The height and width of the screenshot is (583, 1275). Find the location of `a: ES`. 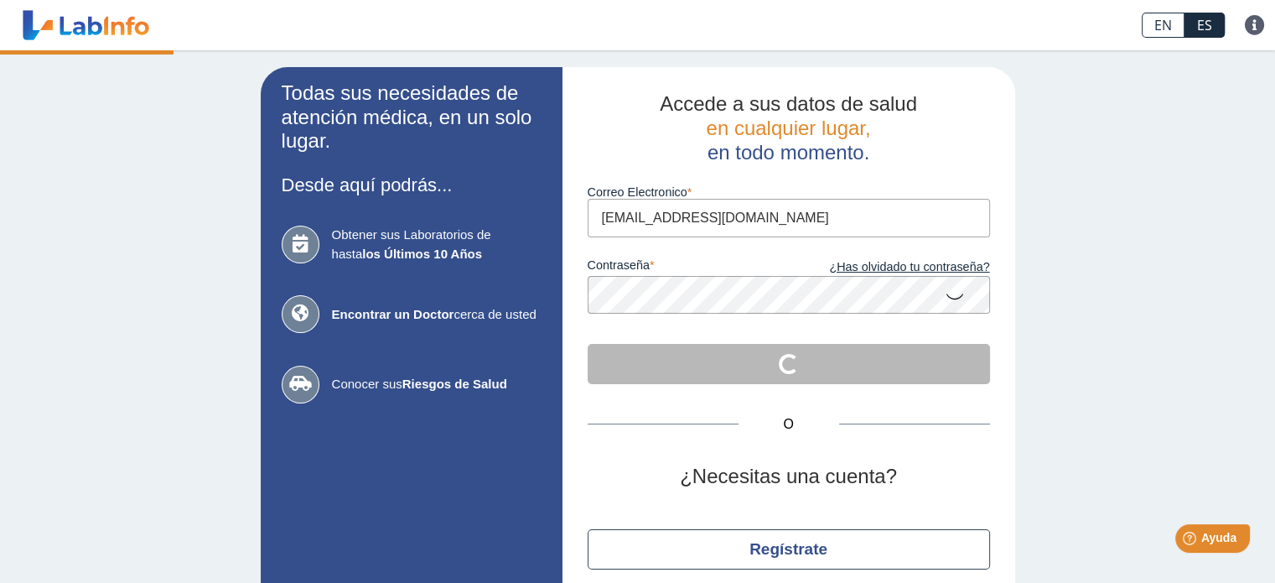

a: ES is located at coordinates (1204, 25).